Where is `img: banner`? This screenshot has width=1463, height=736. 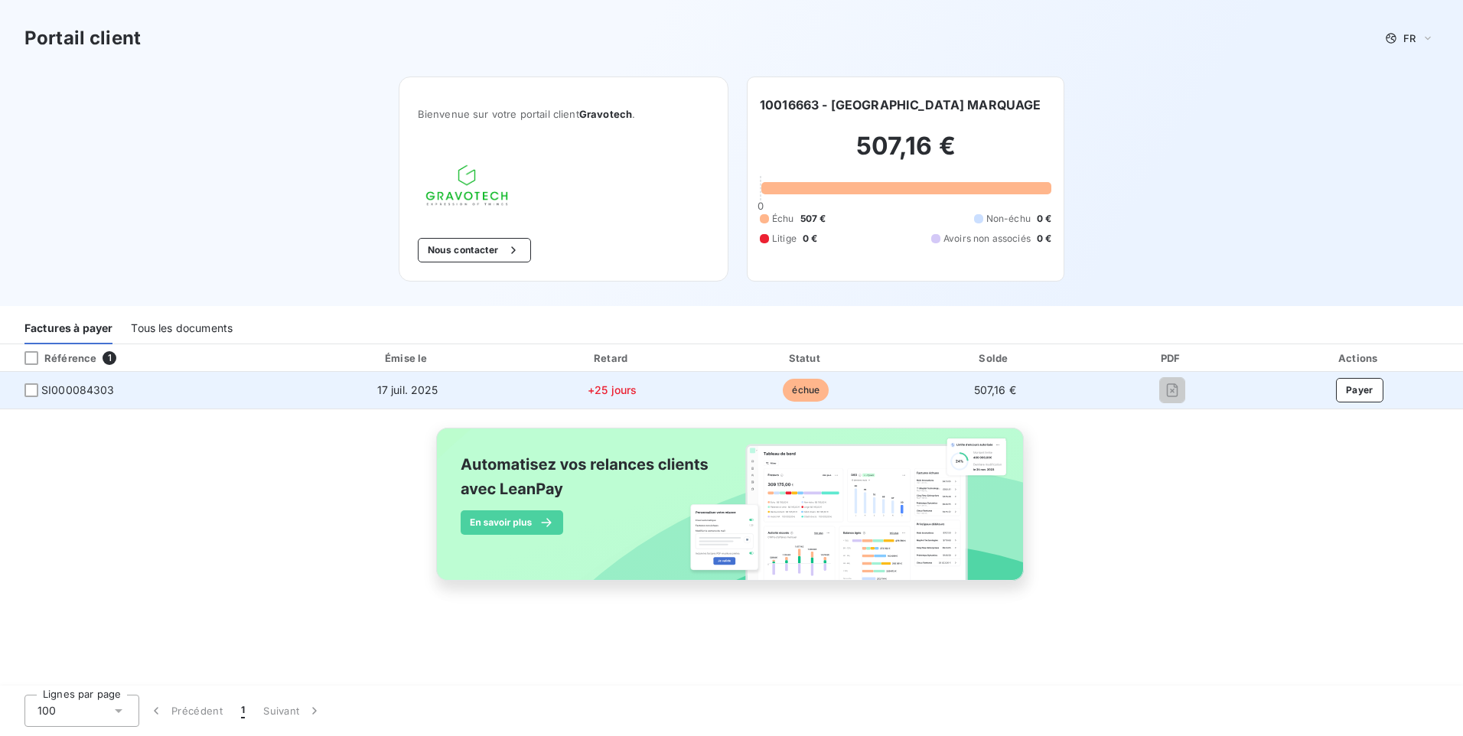 img: banner is located at coordinates (731, 513).